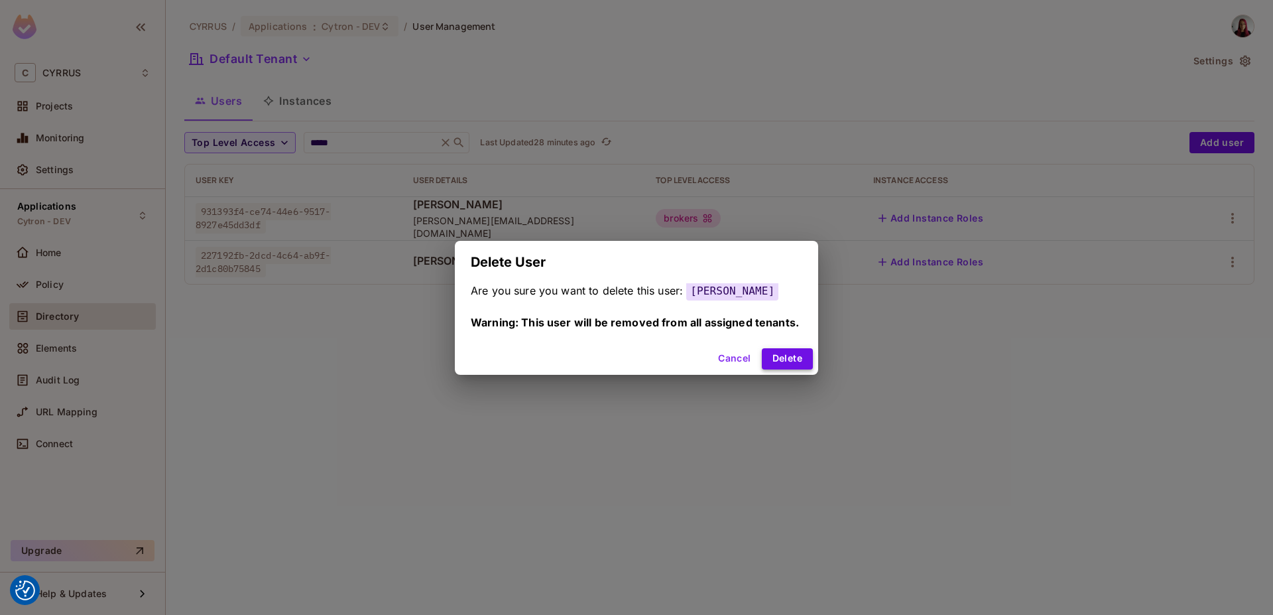 This screenshot has height=615, width=1273. I want to click on button: Delete, so click(787, 359).